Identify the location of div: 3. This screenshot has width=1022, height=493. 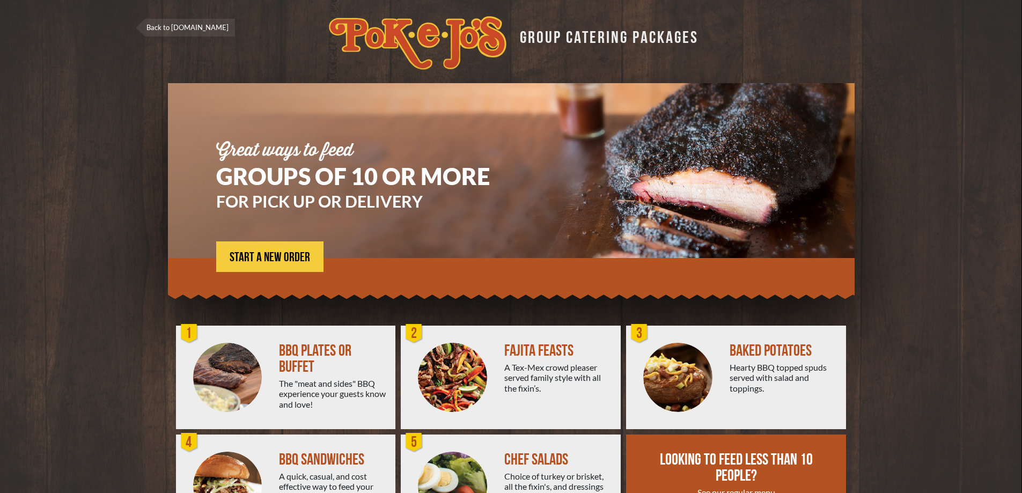
(639, 334).